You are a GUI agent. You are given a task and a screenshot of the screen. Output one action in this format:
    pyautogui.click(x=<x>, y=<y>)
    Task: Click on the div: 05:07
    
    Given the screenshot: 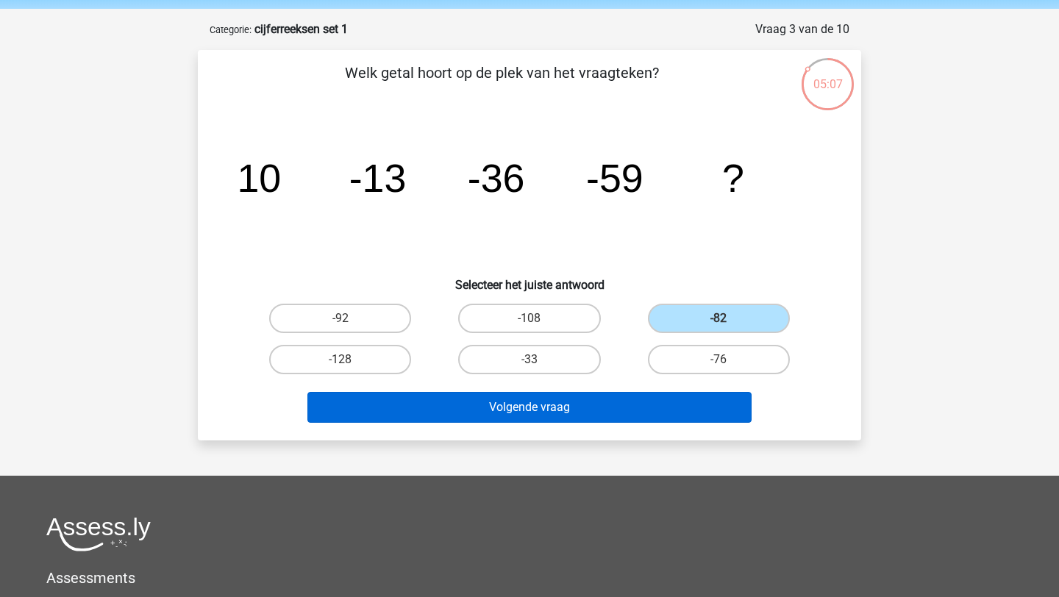 What is the action you would take?
    pyautogui.click(x=828, y=75)
    